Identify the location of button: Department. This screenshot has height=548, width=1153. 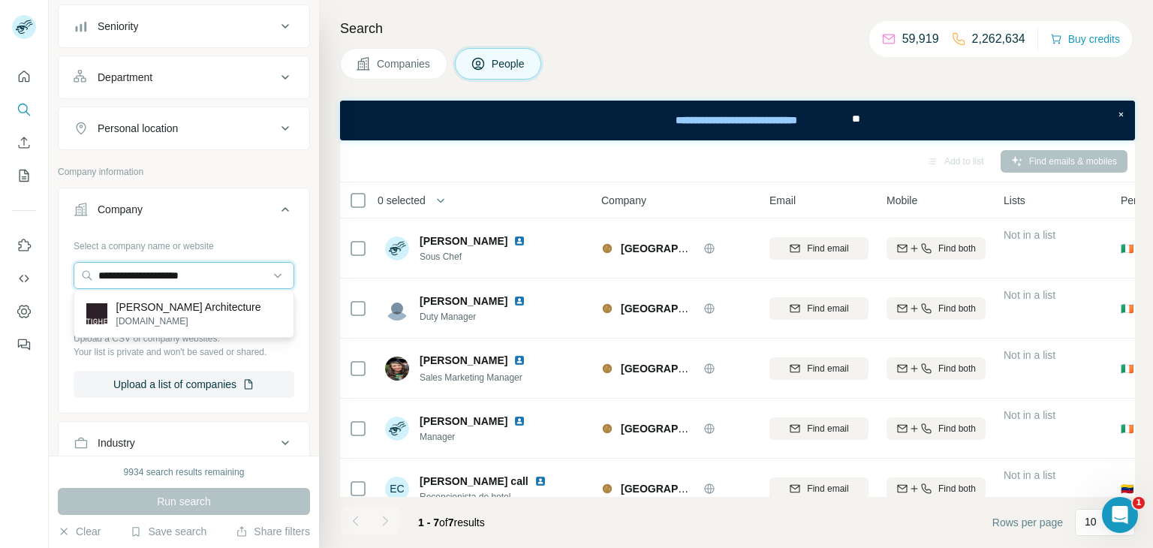
(184, 77).